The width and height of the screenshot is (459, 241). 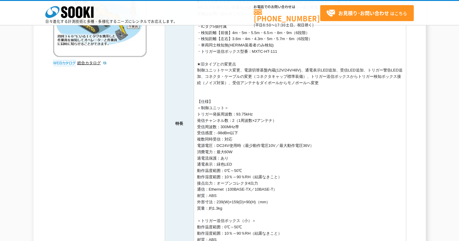 What do you see at coordinates (267, 25) in the screenshot?
I see `span: 8:50` at bounding box center [267, 25].